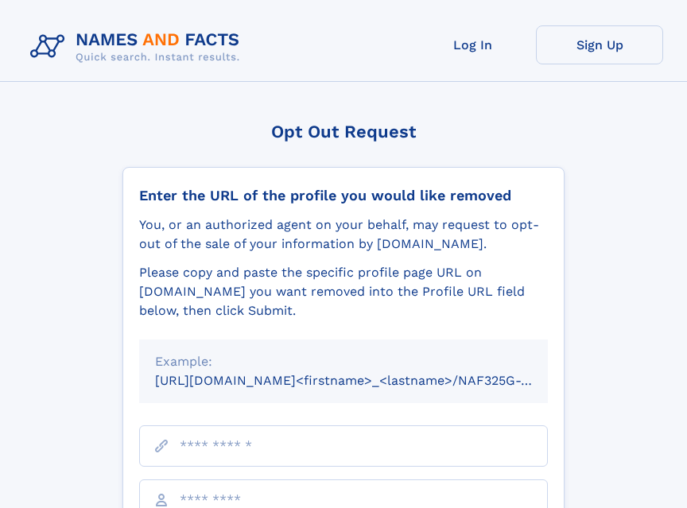 Image resolution: width=687 pixels, height=508 pixels. What do you see at coordinates (138, 47) in the screenshot?
I see `img: Logo Names and Facts` at bounding box center [138, 47].